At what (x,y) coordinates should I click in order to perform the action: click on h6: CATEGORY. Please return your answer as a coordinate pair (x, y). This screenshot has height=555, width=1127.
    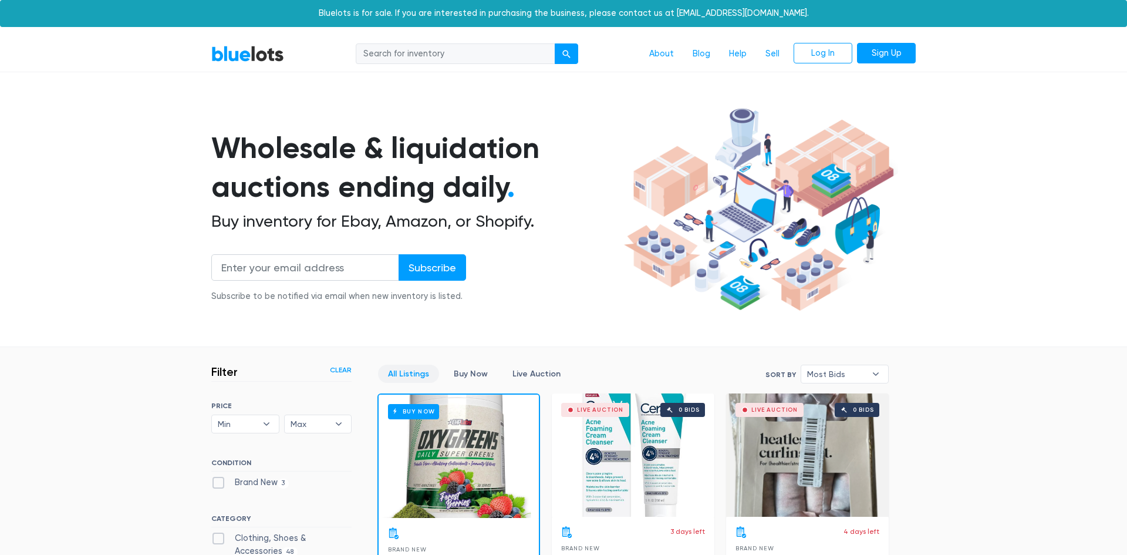
    Looking at the image, I should click on (281, 521).